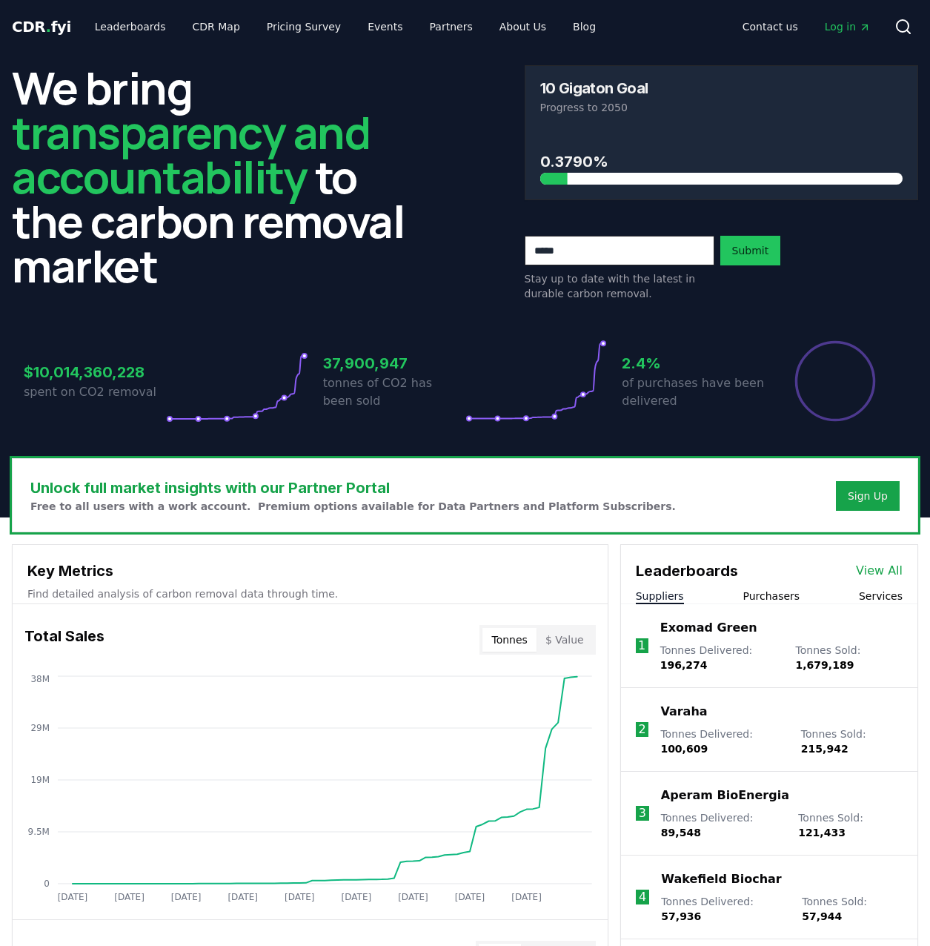 The width and height of the screenshot is (930, 946). What do you see at coordinates (42, 27) in the screenshot?
I see `span: CDR fyi` at bounding box center [42, 27].